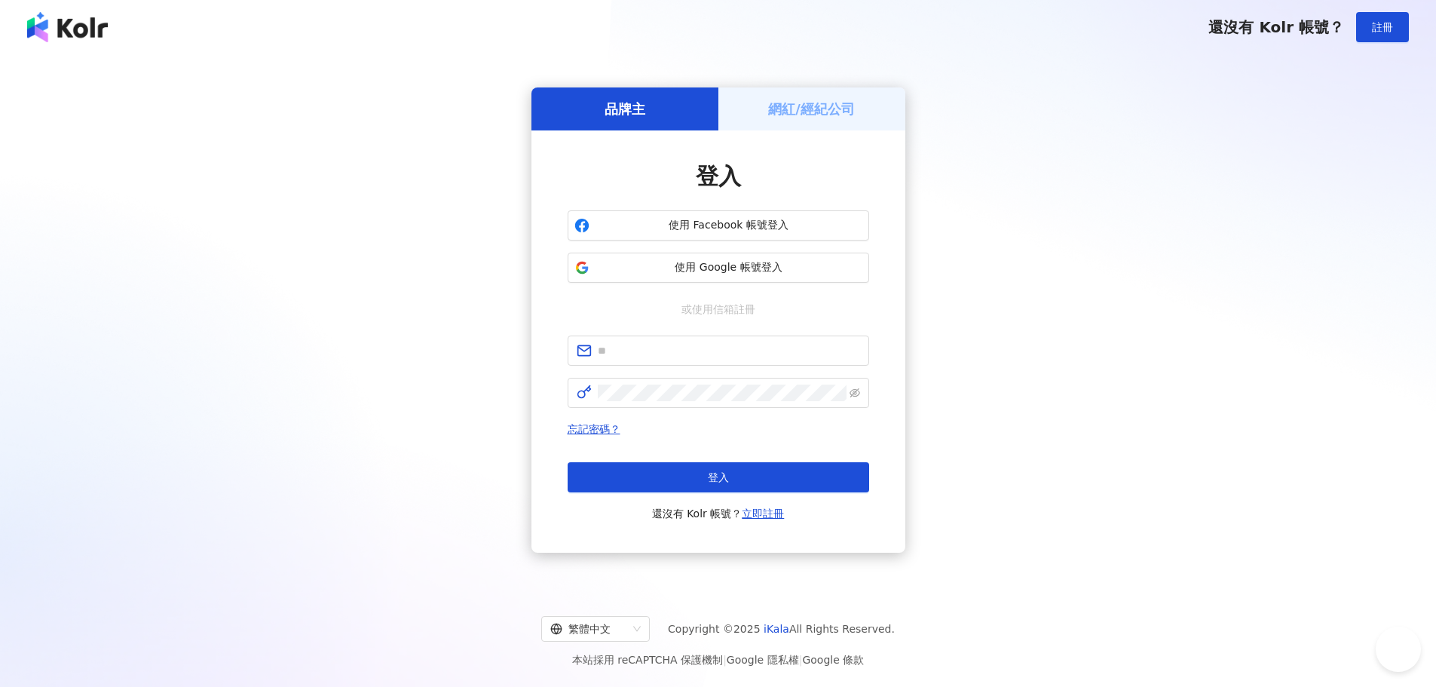 Image resolution: width=1436 pixels, height=687 pixels. What do you see at coordinates (729, 268) in the screenshot?
I see `span: 使用 Google 帳號登入` at bounding box center [729, 268].